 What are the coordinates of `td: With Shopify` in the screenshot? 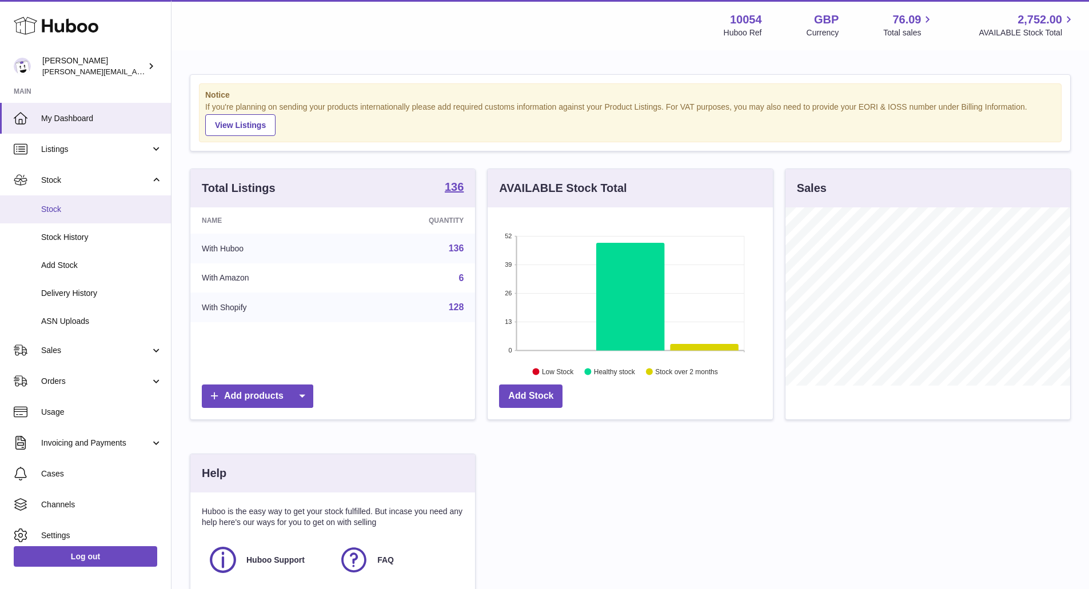 It's located at (268, 308).